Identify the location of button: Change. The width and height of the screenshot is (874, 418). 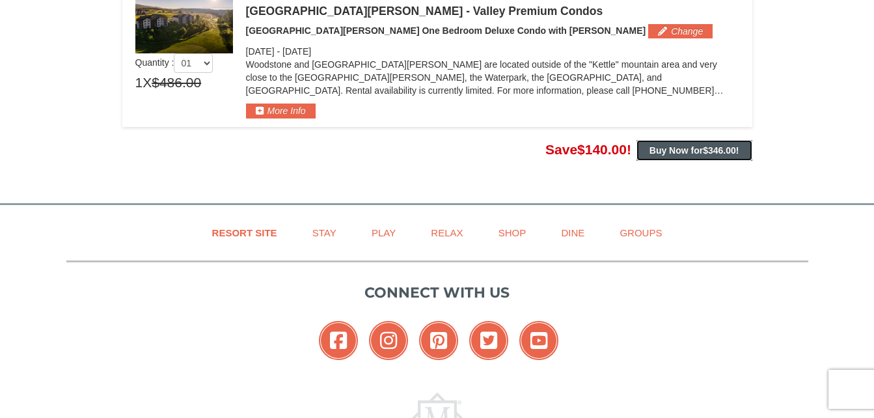
(680, 31).